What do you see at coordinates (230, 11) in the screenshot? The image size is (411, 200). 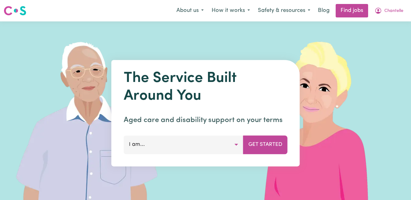 I see `button: How it works` at bounding box center [230, 11].